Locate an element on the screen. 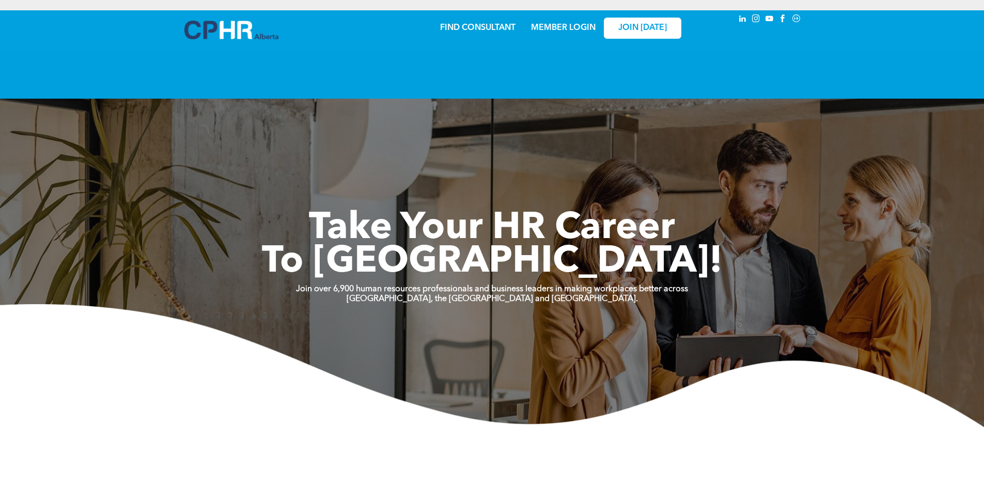 This screenshot has width=984, height=488. img: A blue and white logo for cp alberta is located at coordinates (231, 30).